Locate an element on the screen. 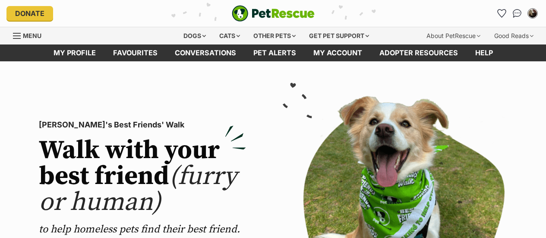  div: Other pets is located at coordinates (274, 36).